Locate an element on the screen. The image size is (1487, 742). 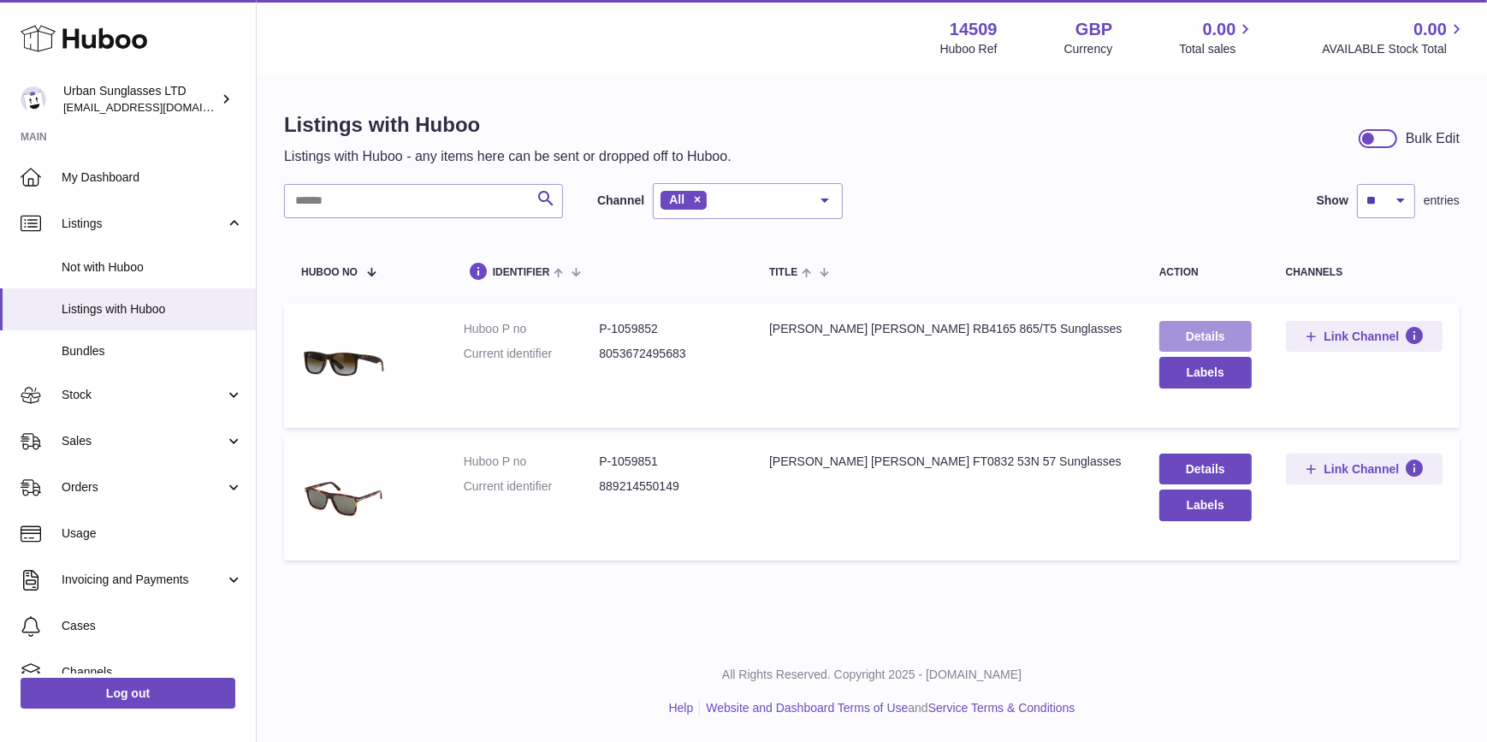
div: Currency is located at coordinates (1088, 49).